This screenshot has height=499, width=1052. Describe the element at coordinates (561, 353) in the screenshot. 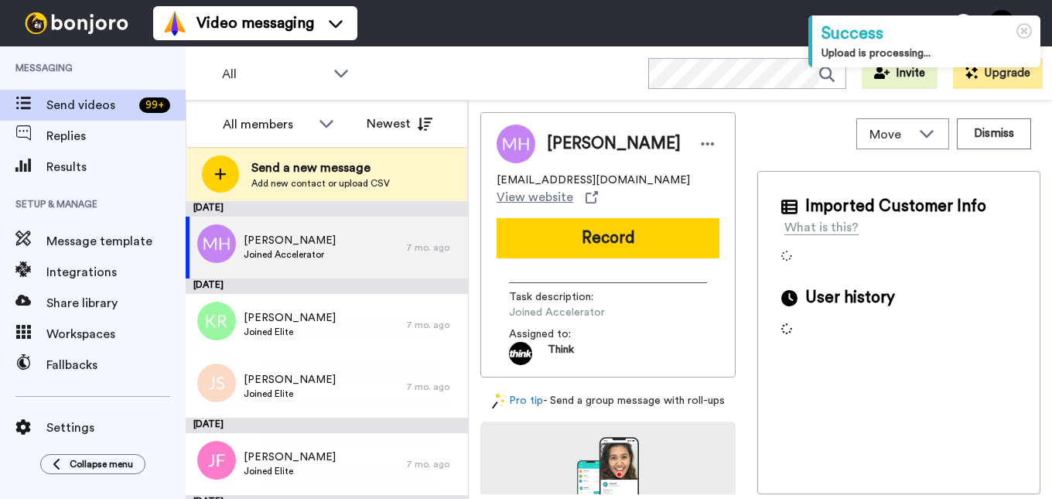

I see `span: Think` at that location.